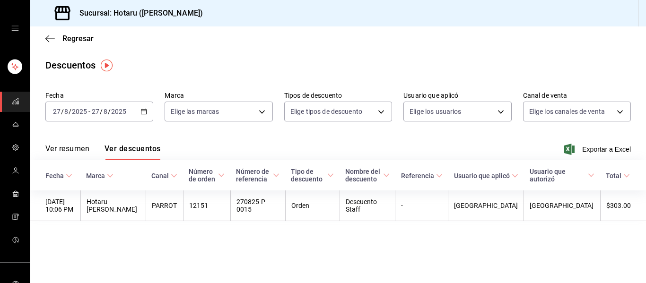 This screenshot has height=283, width=646. Describe the element at coordinates (59, 176) in the screenshot. I see `span: Fecha` at that location.